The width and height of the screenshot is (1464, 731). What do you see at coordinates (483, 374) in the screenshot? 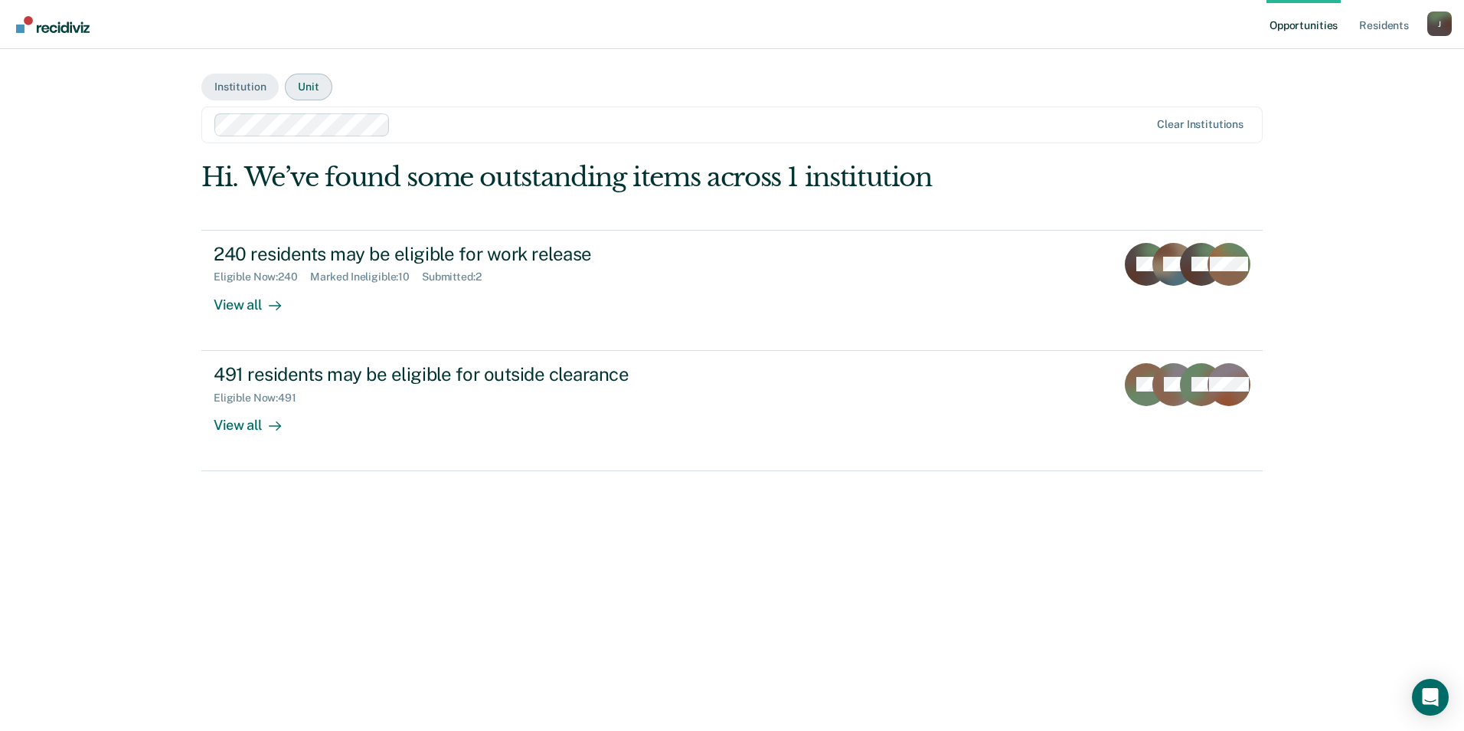
I see `div: 491 residents may be eligible for outside clearance` at bounding box center [483, 374].